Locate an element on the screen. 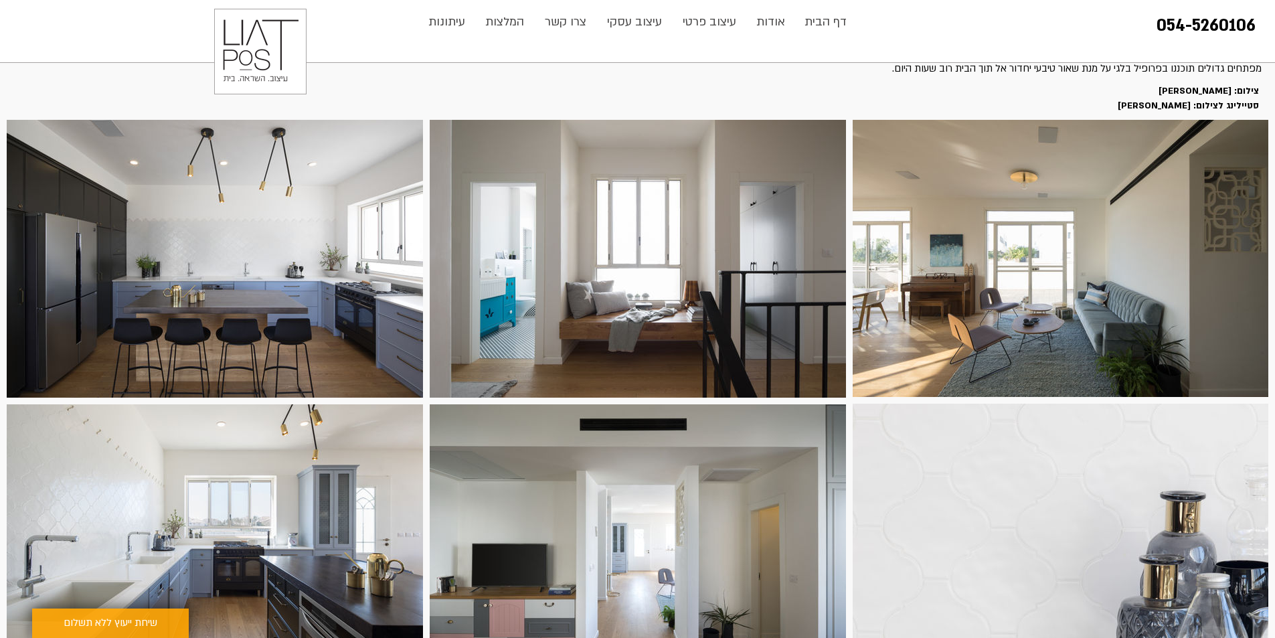 The image size is (1275, 638). a: עיתונות is located at coordinates (447, 22).